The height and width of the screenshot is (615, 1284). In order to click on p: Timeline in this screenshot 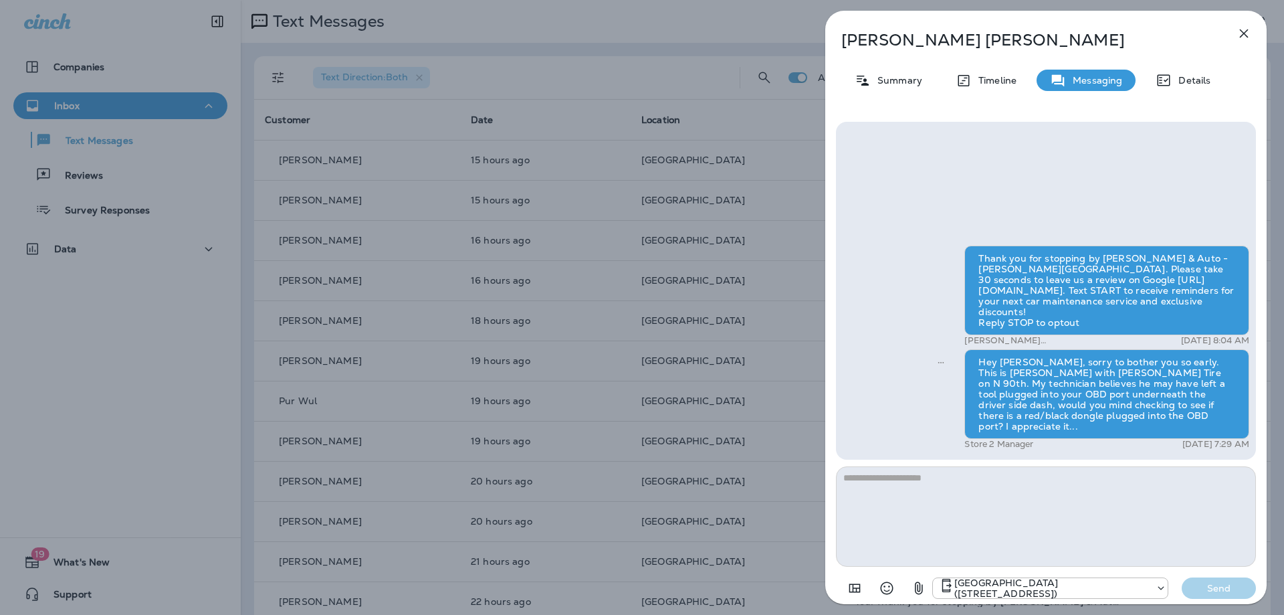, I will do `click(994, 80)`.